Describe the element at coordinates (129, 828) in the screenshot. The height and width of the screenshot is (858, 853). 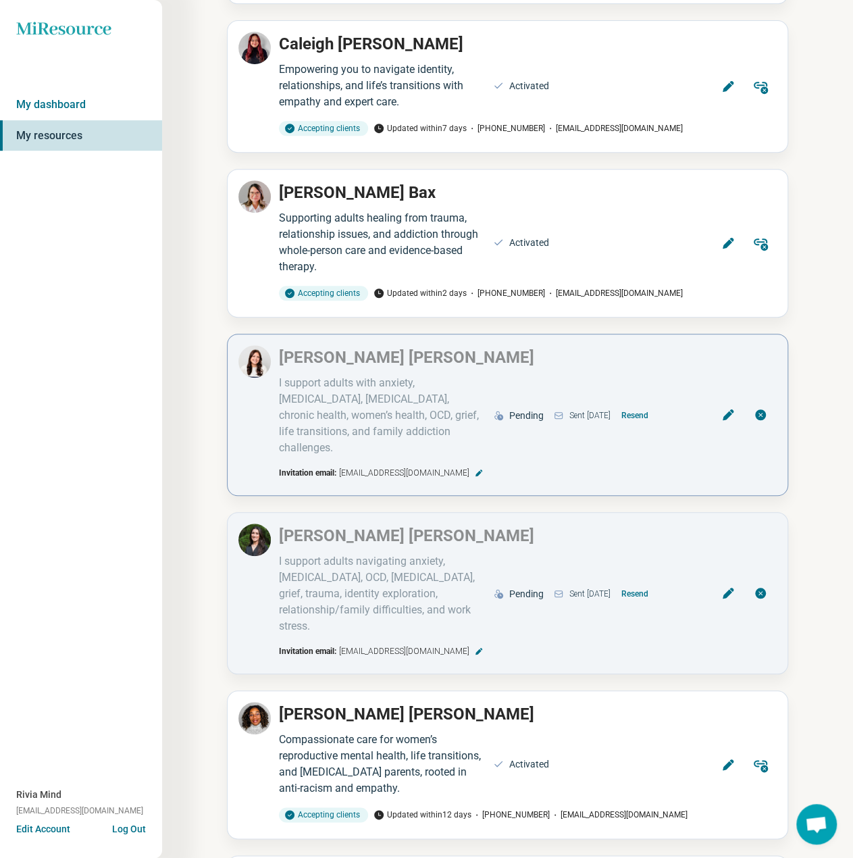
I see `button: Log Out` at that location.